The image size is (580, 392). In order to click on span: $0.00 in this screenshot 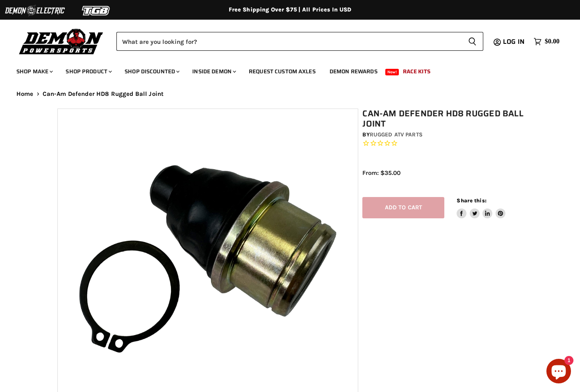, I will do `click(552, 41)`.